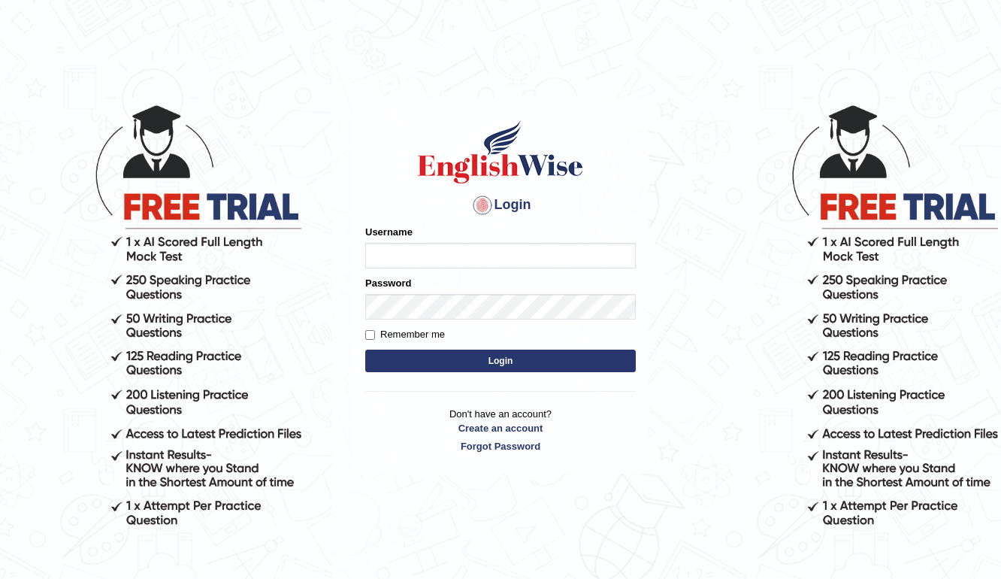 The width and height of the screenshot is (1001, 579). Describe the element at coordinates (405, 334) in the screenshot. I see `label: Remember me` at that location.